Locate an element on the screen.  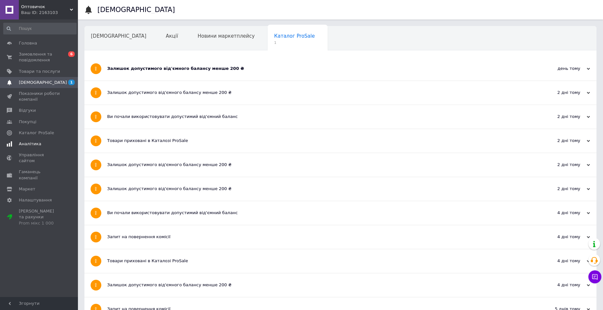
span: Гаманець компанії is located at coordinates (39, 175).